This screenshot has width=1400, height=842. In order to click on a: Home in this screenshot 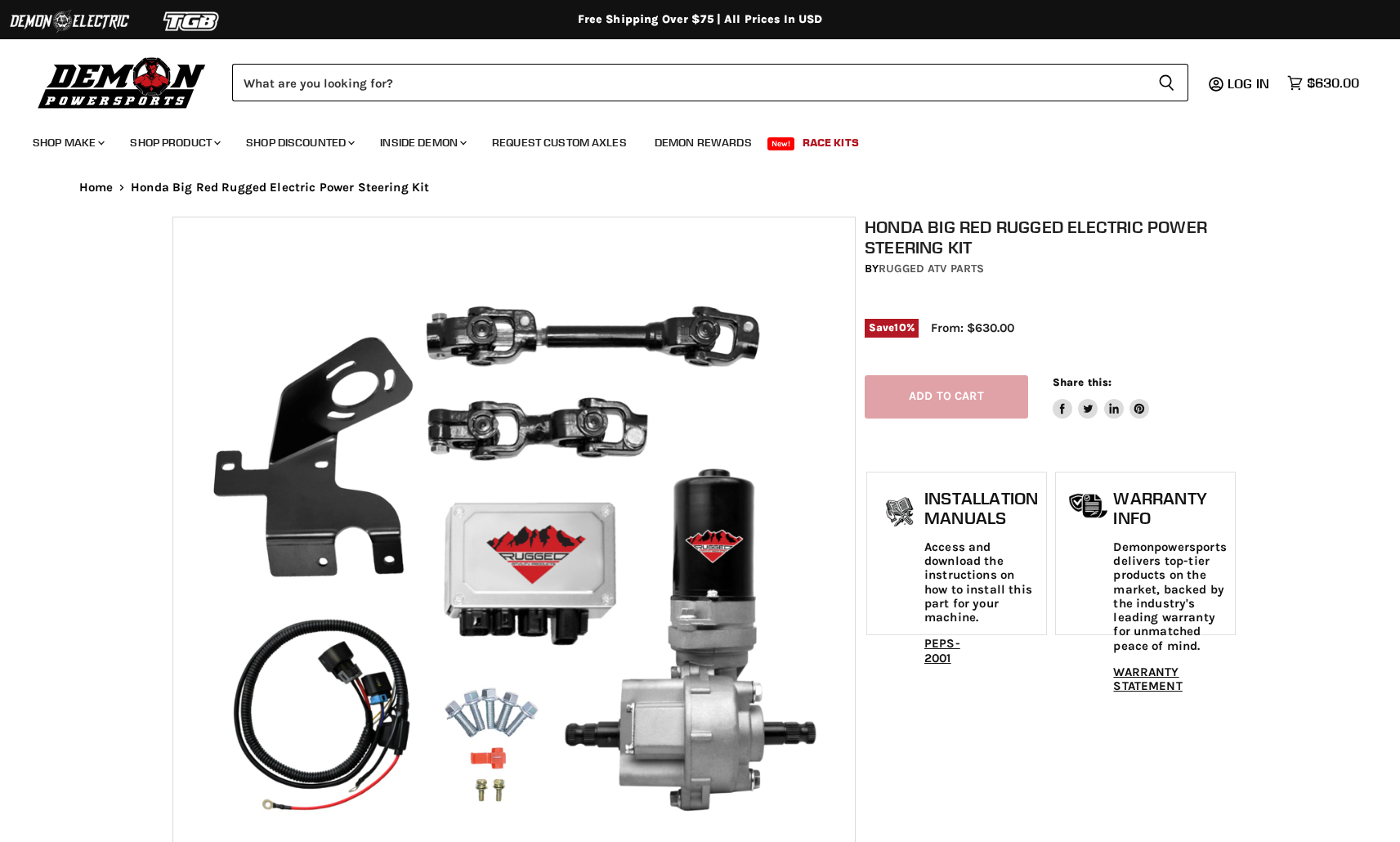, I will do `click(96, 187)`.